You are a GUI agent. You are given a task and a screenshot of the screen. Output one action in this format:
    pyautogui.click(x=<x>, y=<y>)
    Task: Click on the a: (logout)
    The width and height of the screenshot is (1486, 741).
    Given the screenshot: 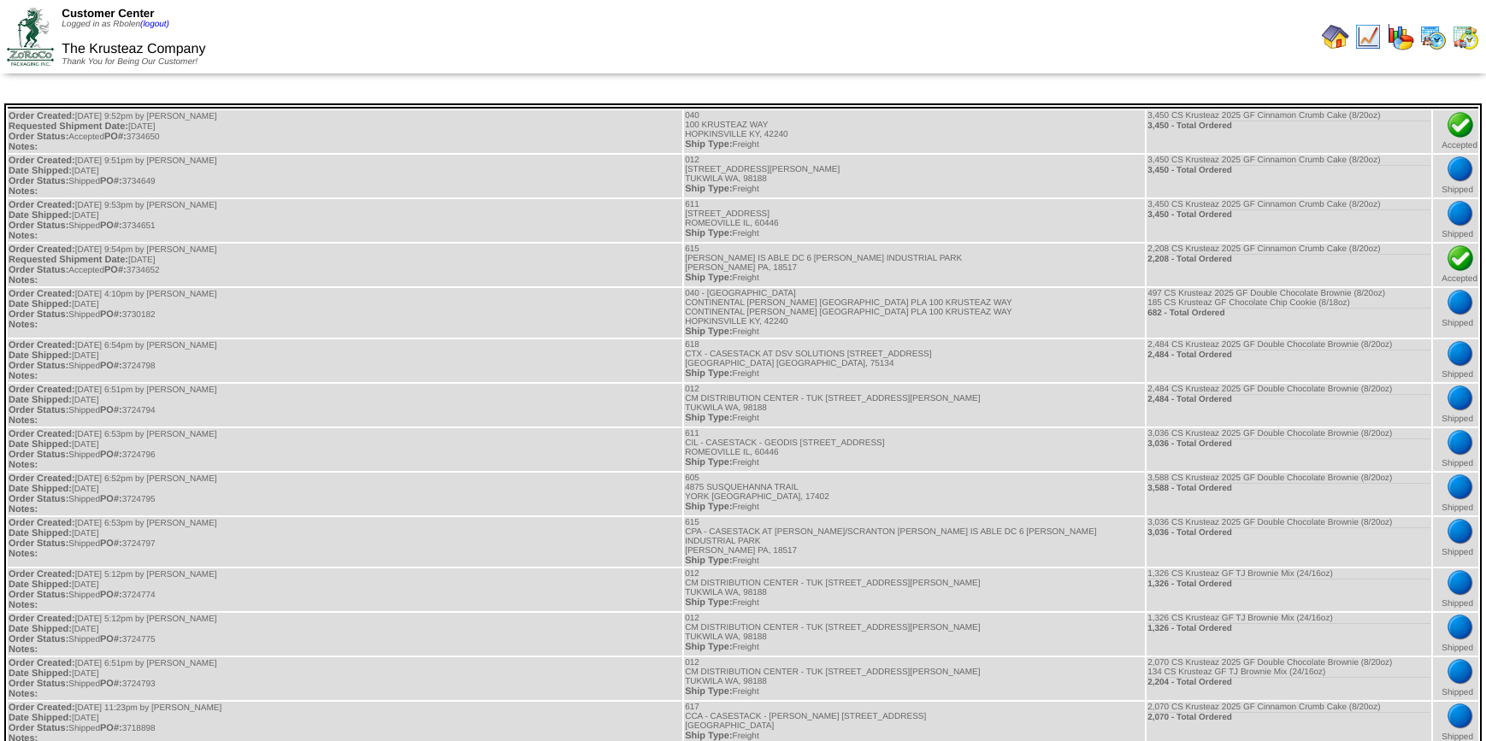 What is the action you would take?
    pyautogui.click(x=155, y=24)
    